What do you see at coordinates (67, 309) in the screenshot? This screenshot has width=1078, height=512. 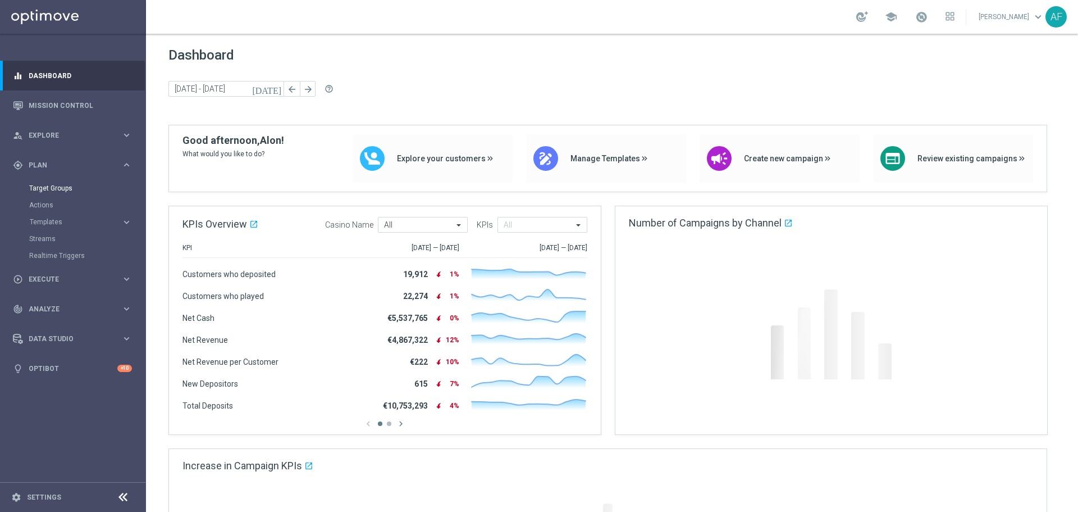 I see `div: Analyze` at bounding box center [67, 309].